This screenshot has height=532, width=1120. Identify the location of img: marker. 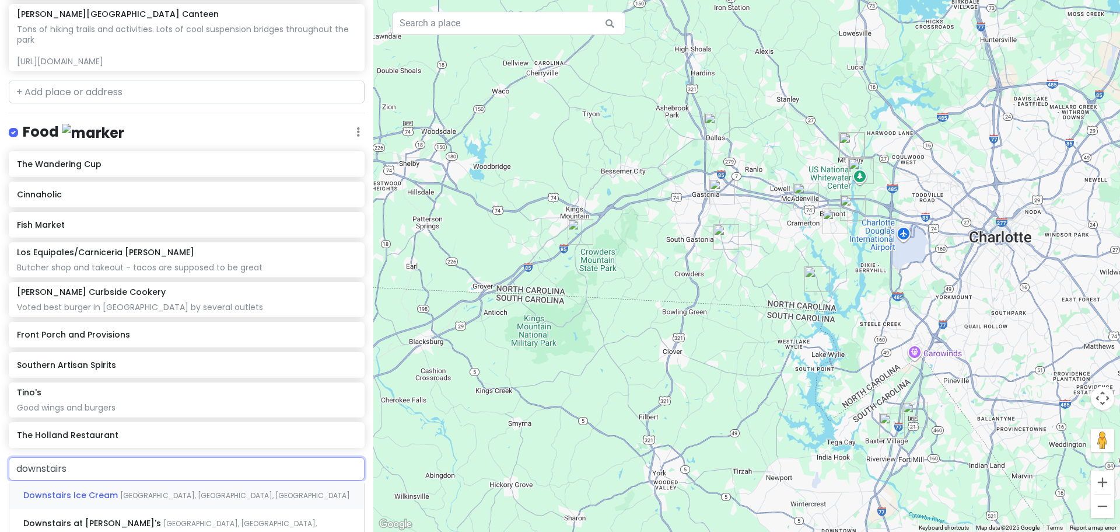
(93, 132).